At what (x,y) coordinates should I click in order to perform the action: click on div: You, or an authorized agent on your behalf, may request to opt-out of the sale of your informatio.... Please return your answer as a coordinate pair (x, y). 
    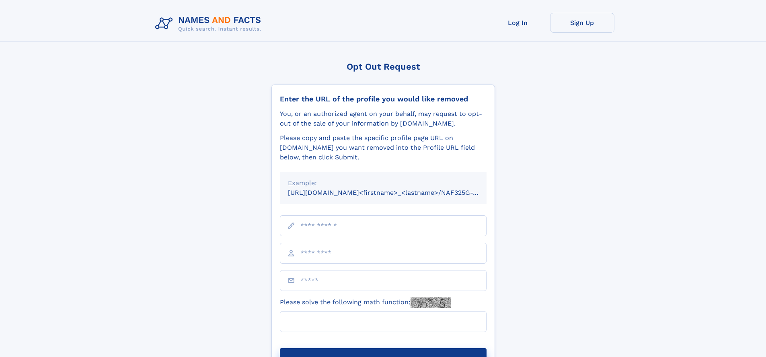
    Looking at the image, I should click on (383, 119).